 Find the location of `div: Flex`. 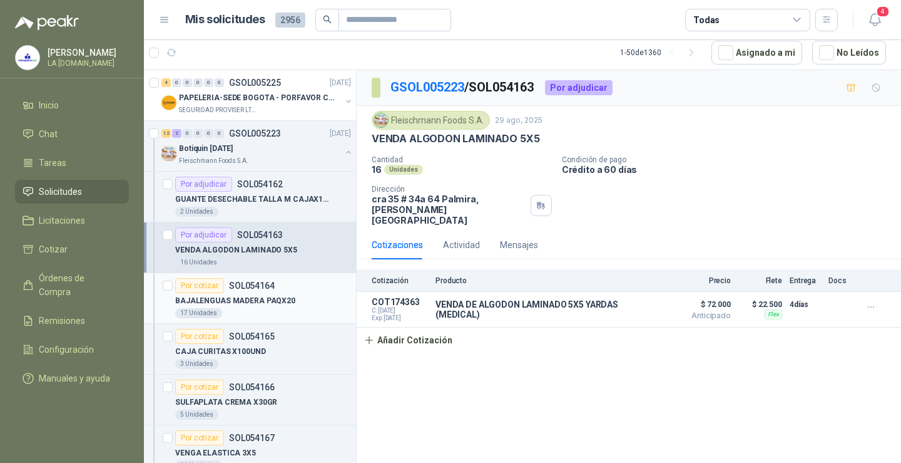

div: Flex is located at coordinates (774, 314).